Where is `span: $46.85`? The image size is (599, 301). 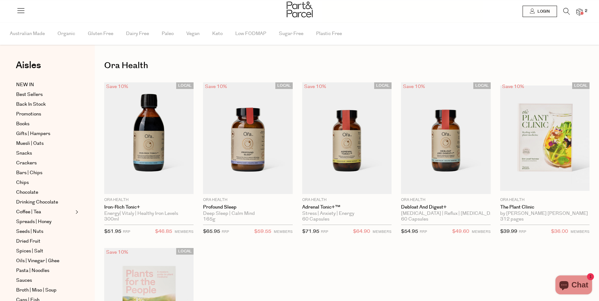
span: $46.85 is located at coordinates (164, 232).